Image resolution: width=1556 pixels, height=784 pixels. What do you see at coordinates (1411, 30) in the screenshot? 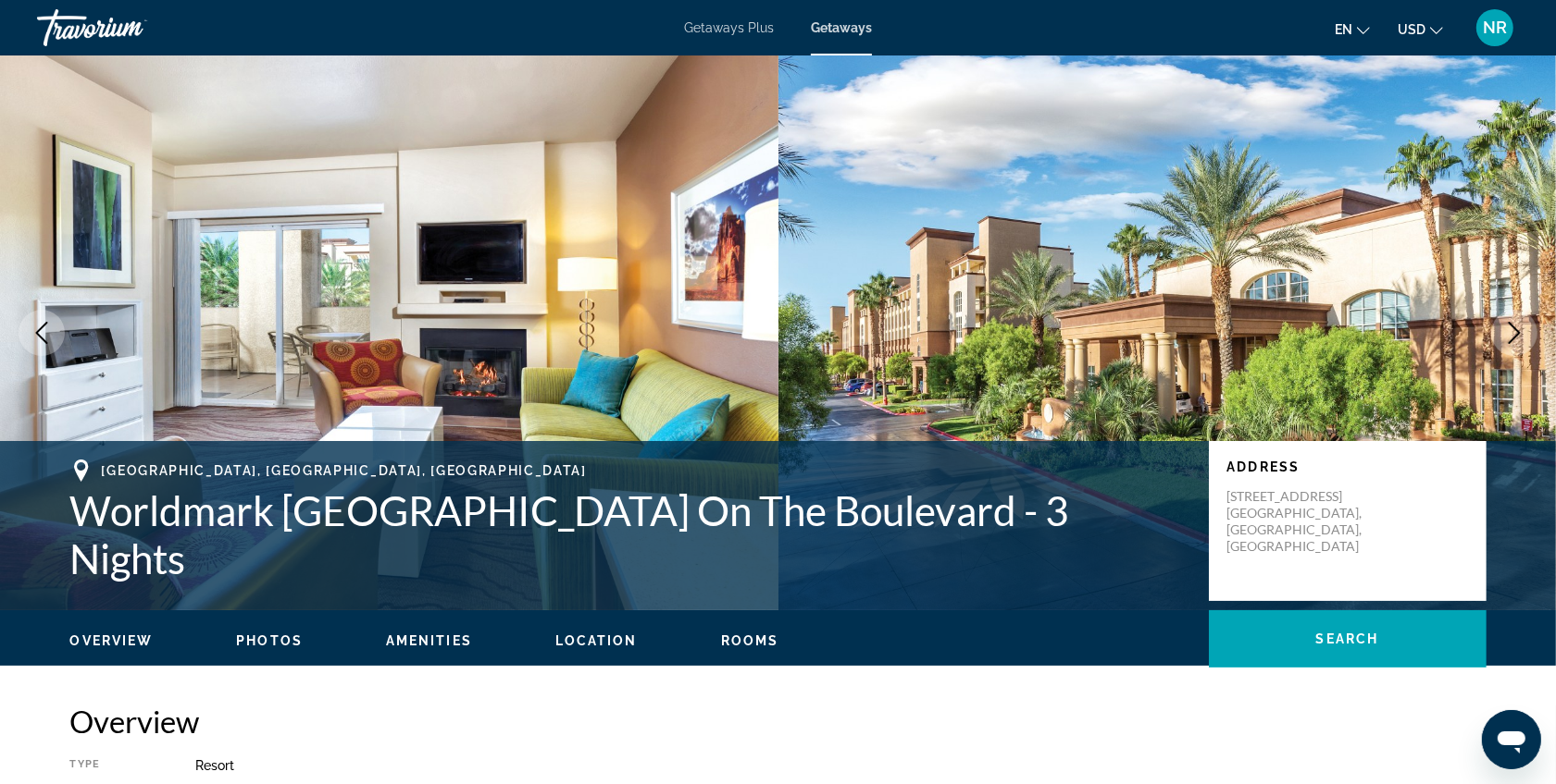
I see `span: USD` at bounding box center [1411, 30].